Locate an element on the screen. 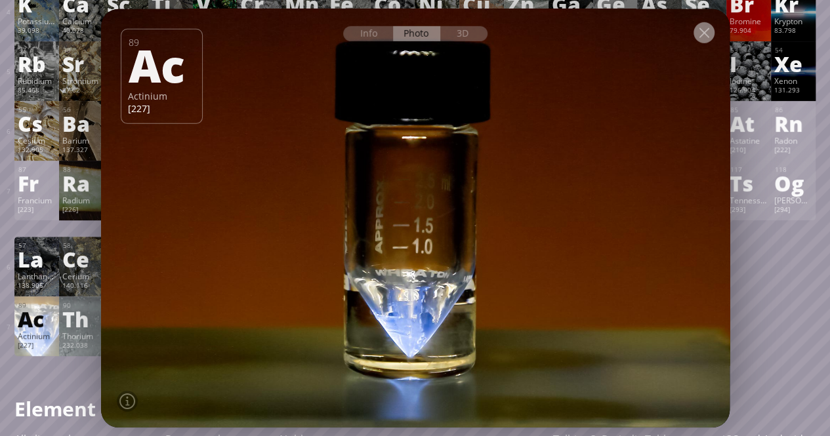 Image resolution: width=830 pixels, height=436 pixels. div: [223] is located at coordinates (37, 210).